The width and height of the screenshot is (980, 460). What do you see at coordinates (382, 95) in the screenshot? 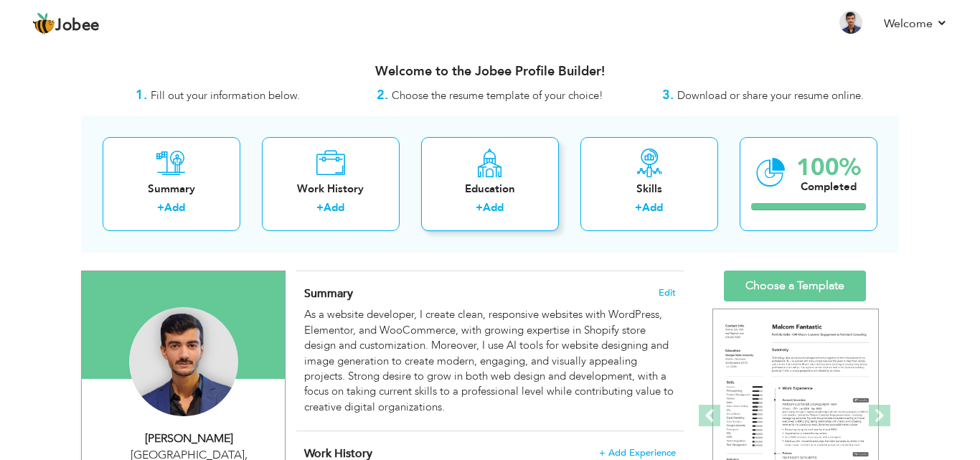
I see `strong: 2.` at bounding box center [382, 95].